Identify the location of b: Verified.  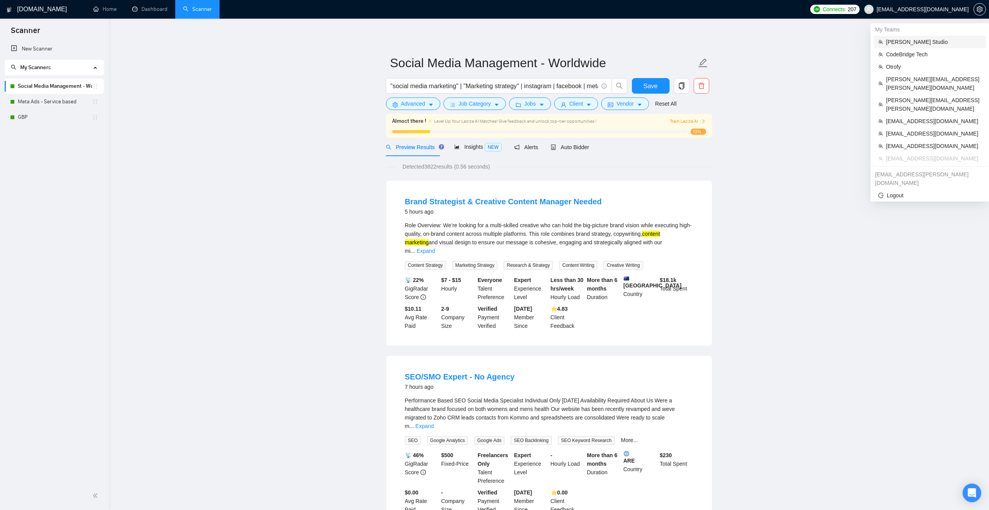
(487, 309).